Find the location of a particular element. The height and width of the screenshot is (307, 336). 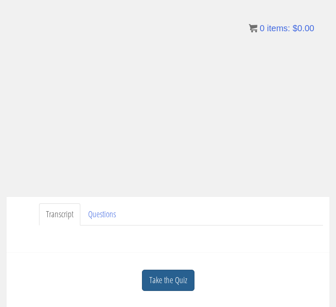

a: 0 items: $0.00 is located at coordinates (281, 28).